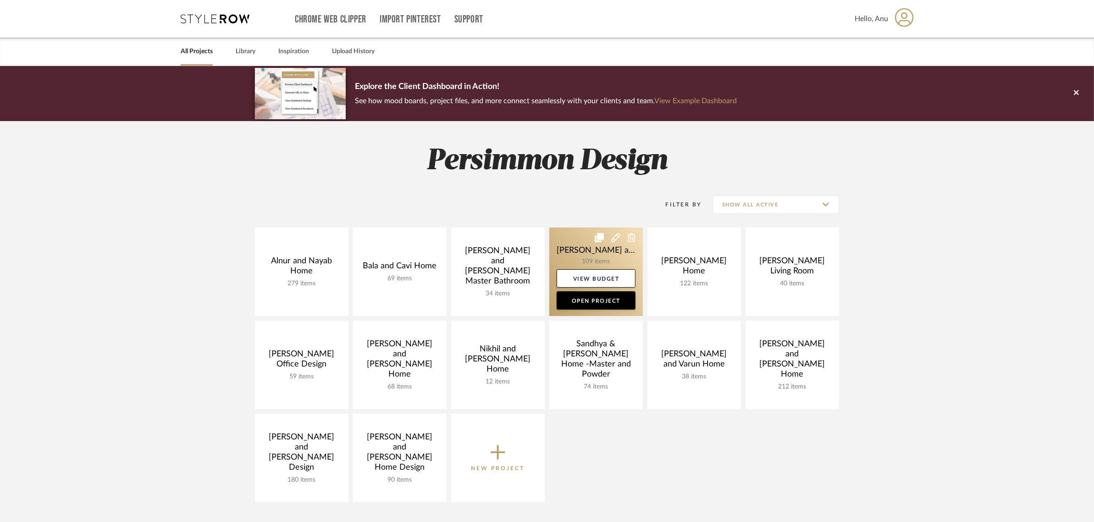  What do you see at coordinates (498, 457) in the screenshot?
I see `button: New Project` at bounding box center [498, 457].